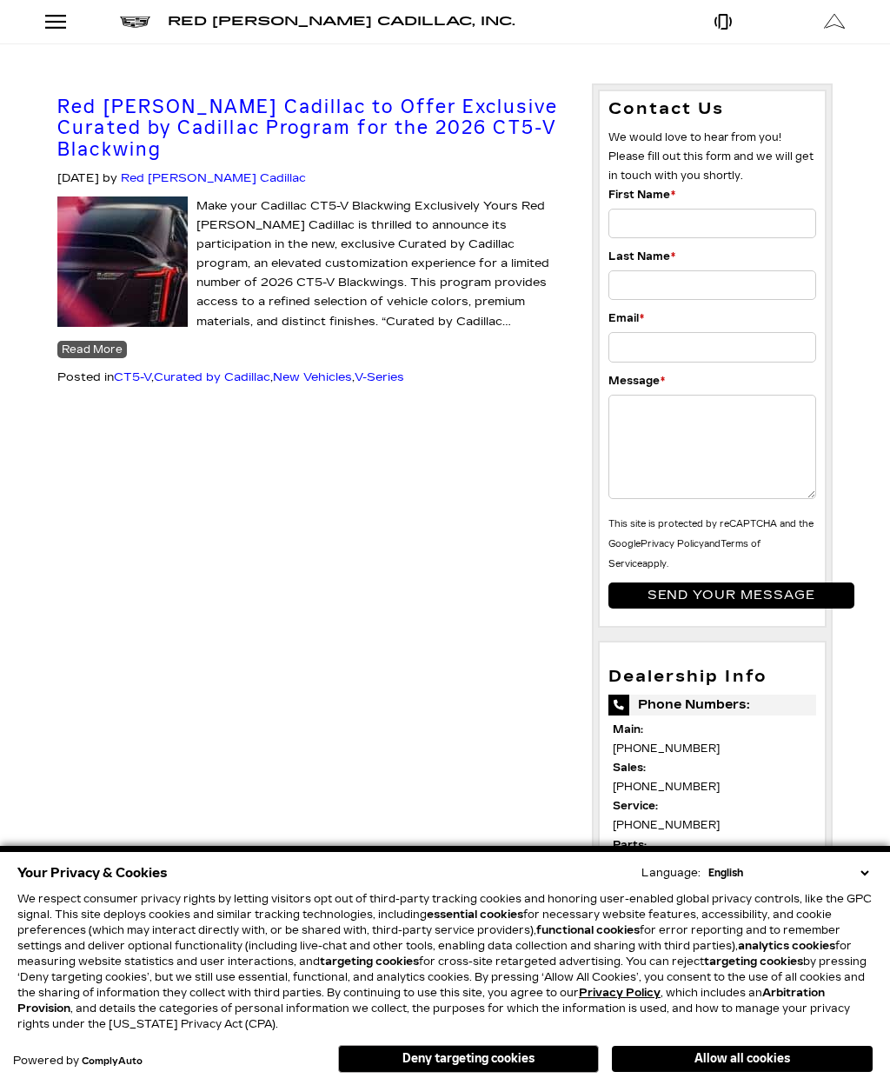  Describe the element at coordinates (311, 377) in the screenshot. I see `div: Posted in , , ,` at that location.